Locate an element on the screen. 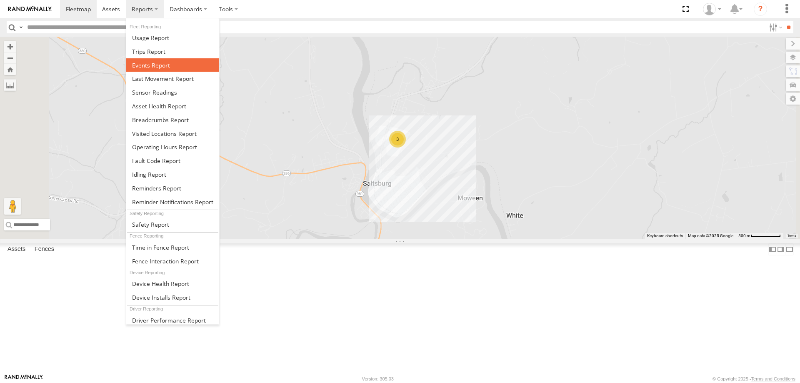 The width and height of the screenshot is (800, 383). a: Asset Health Report is located at coordinates (173, 106).